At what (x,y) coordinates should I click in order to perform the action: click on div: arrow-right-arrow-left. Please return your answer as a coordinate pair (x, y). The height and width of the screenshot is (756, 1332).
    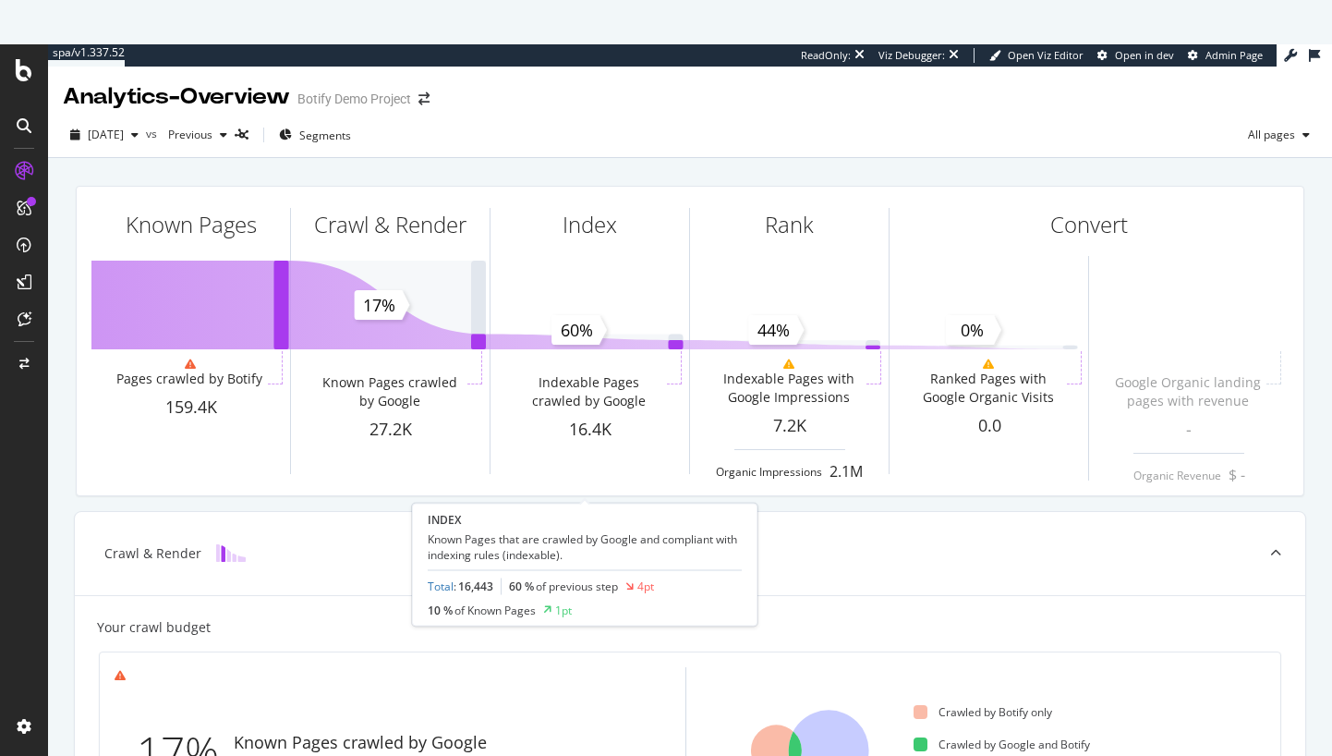
    Looking at the image, I should click on (424, 99).